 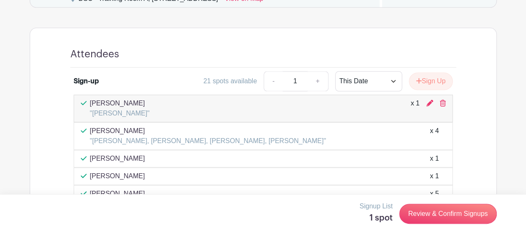 I want to click on div: Sign-up, so click(x=86, y=81).